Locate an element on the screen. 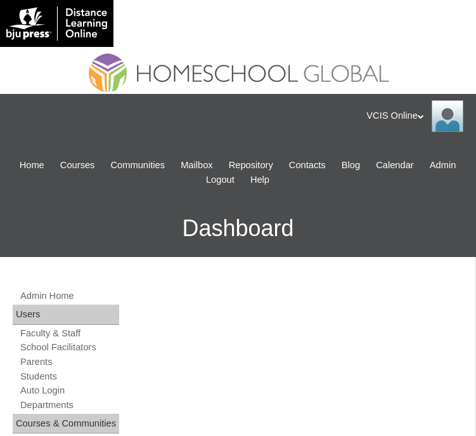 This screenshot has height=436, width=476. a: Departments is located at coordinates (69, 405).